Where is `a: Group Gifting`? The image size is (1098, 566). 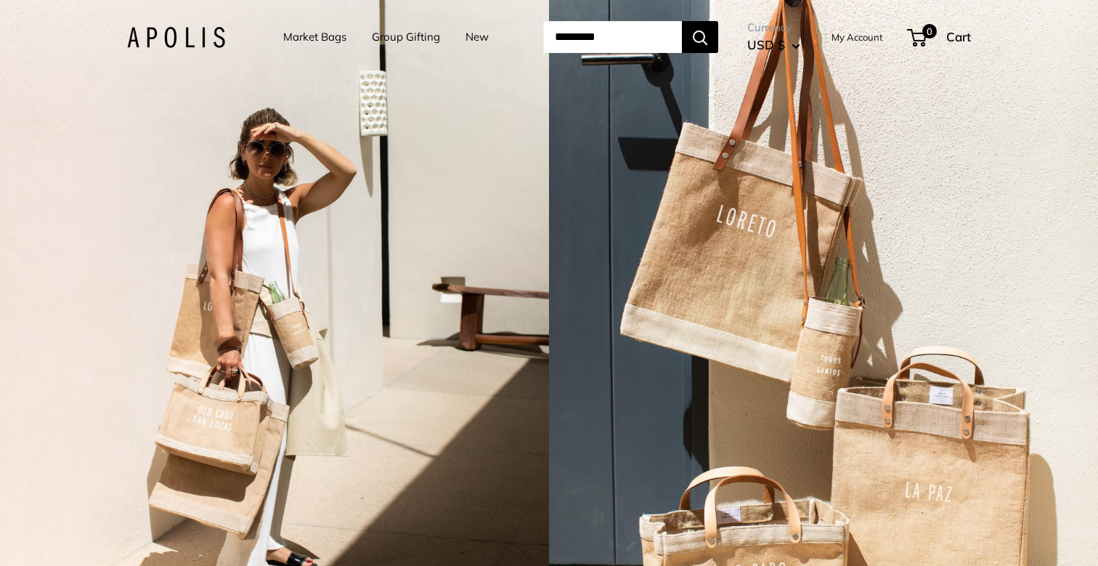
a: Group Gifting is located at coordinates (406, 37).